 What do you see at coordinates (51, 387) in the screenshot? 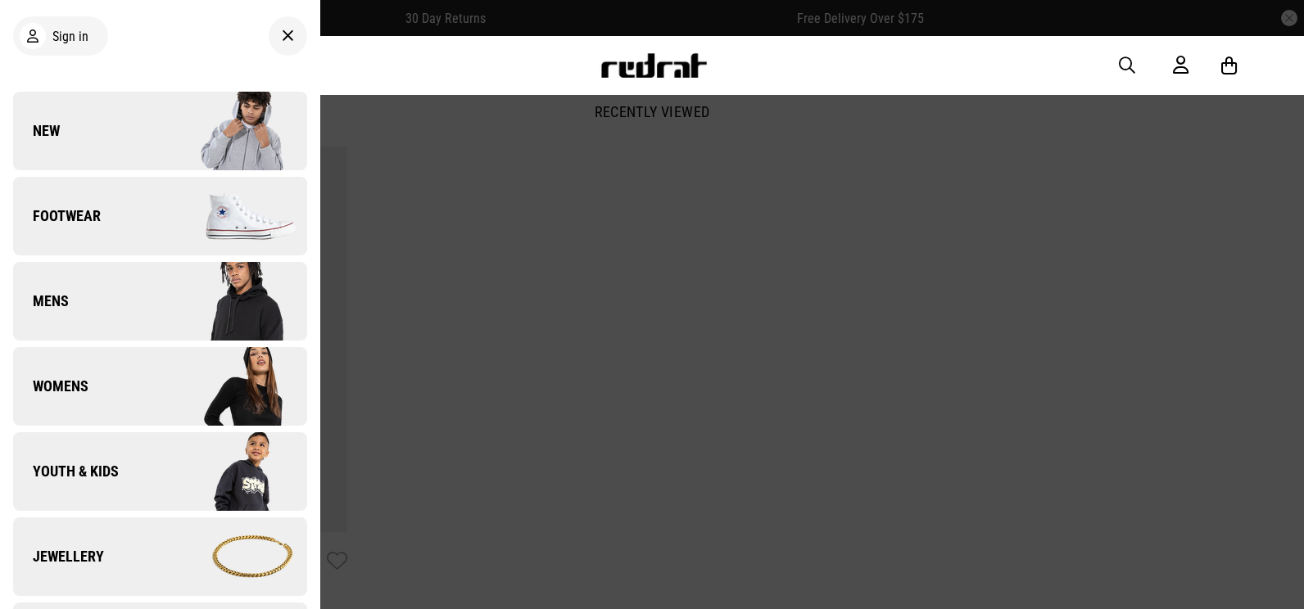
I see `span: Womens` at bounding box center [51, 387].